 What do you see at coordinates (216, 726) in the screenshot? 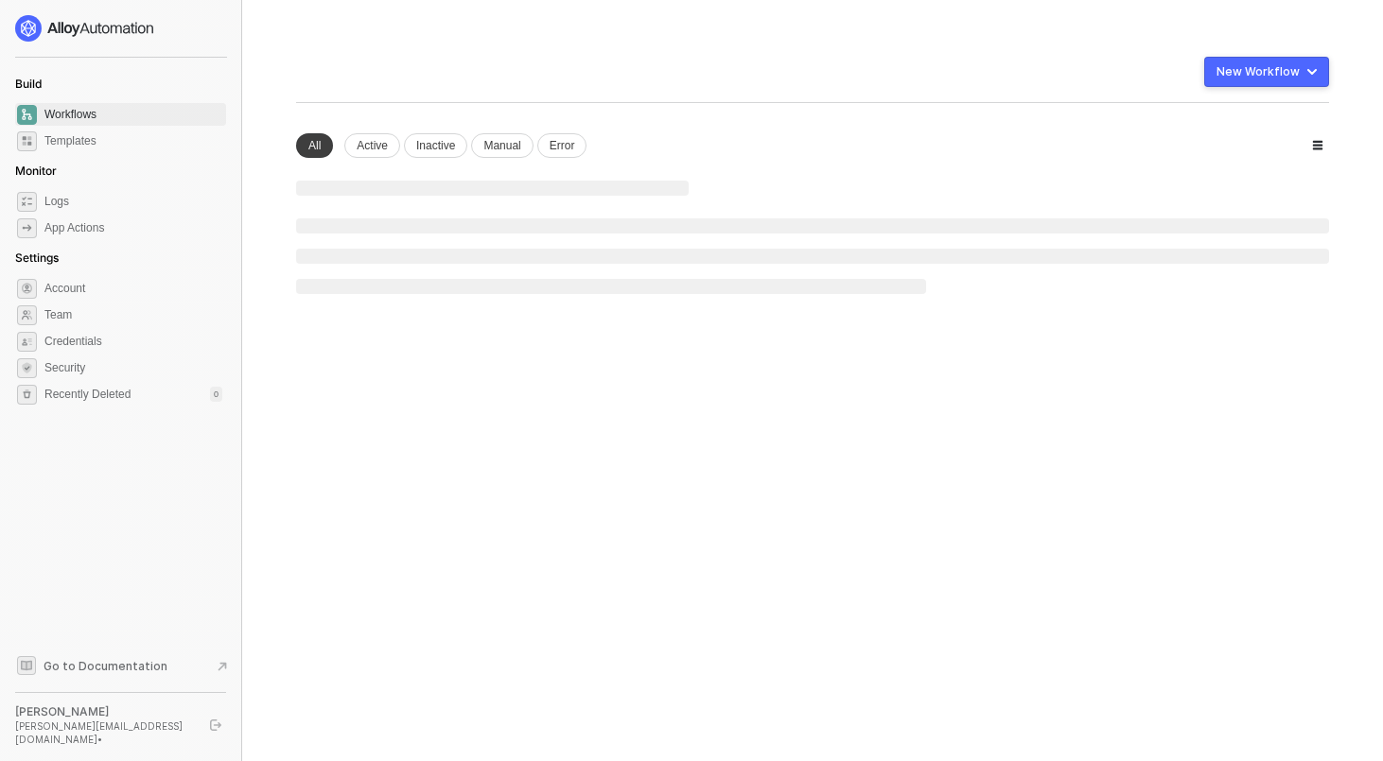
I see `span: logout` at bounding box center [216, 726].